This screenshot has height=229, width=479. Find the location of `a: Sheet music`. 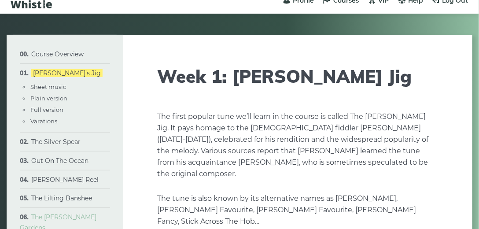

a: Sheet music is located at coordinates (48, 87).